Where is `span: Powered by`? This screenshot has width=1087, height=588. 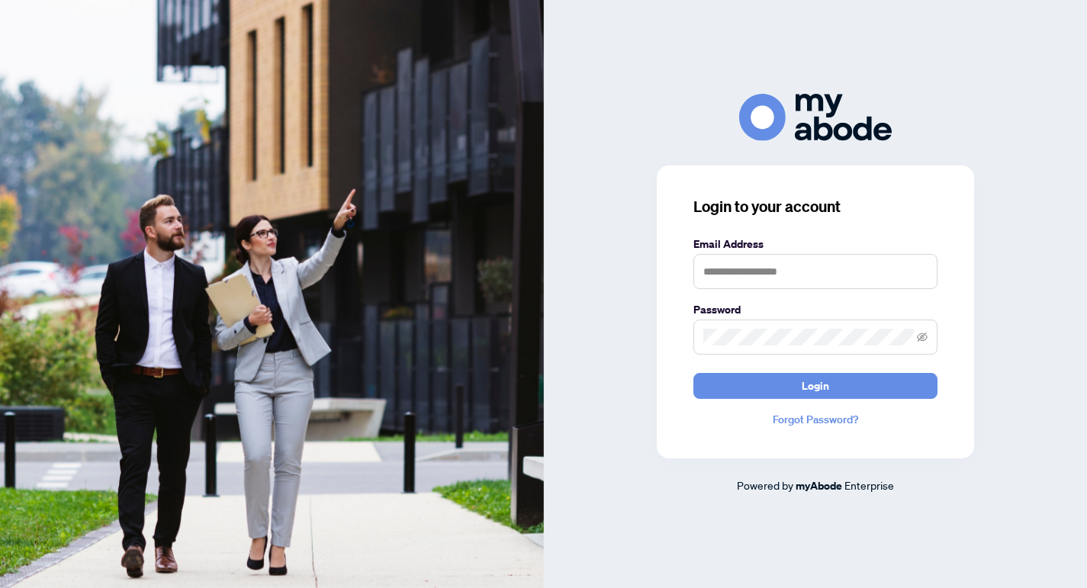
span: Powered by is located at coordinates (765, 485).